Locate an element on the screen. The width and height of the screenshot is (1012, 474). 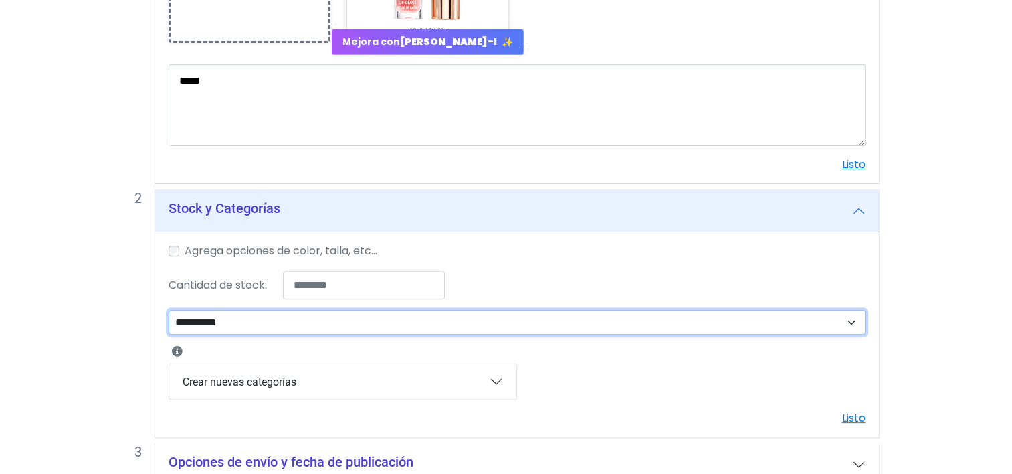
h5: Stock y Categorías is located at coordinates (224, 208).